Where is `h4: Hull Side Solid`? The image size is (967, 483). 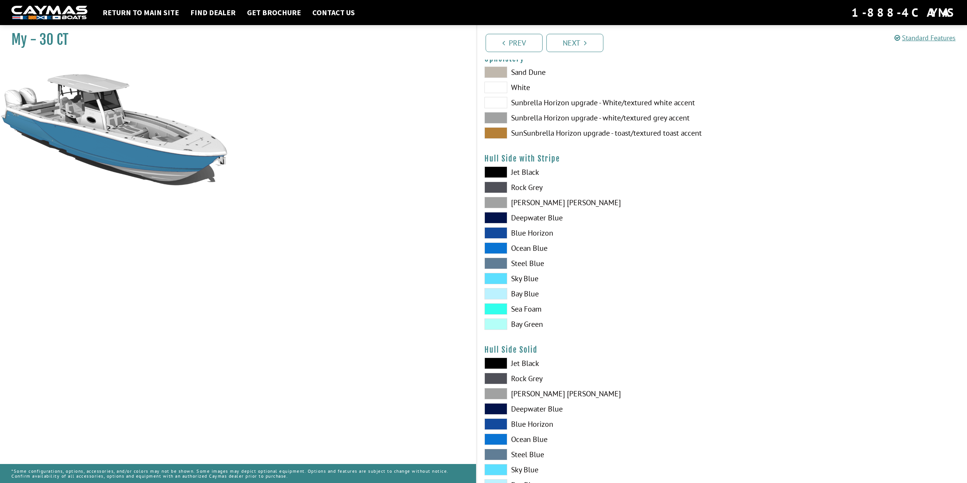 h4: Hull Side Solid is located at coordinates (722, 349).